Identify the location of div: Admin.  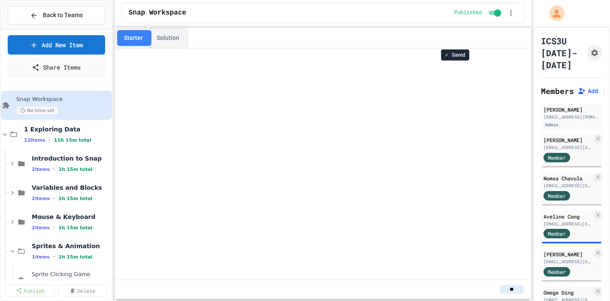
(551, 124).